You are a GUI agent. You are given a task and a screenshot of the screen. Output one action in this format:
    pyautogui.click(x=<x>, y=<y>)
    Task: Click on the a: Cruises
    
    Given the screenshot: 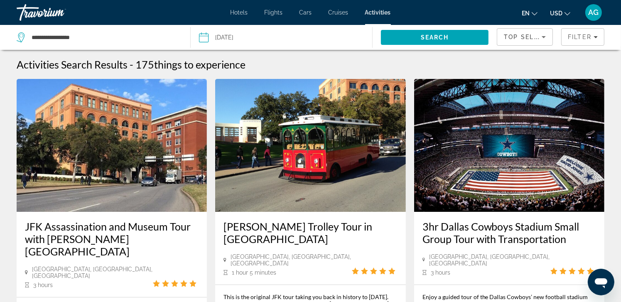 What is the action you would take?
    pyautogui.click(x=338, y=12)
    